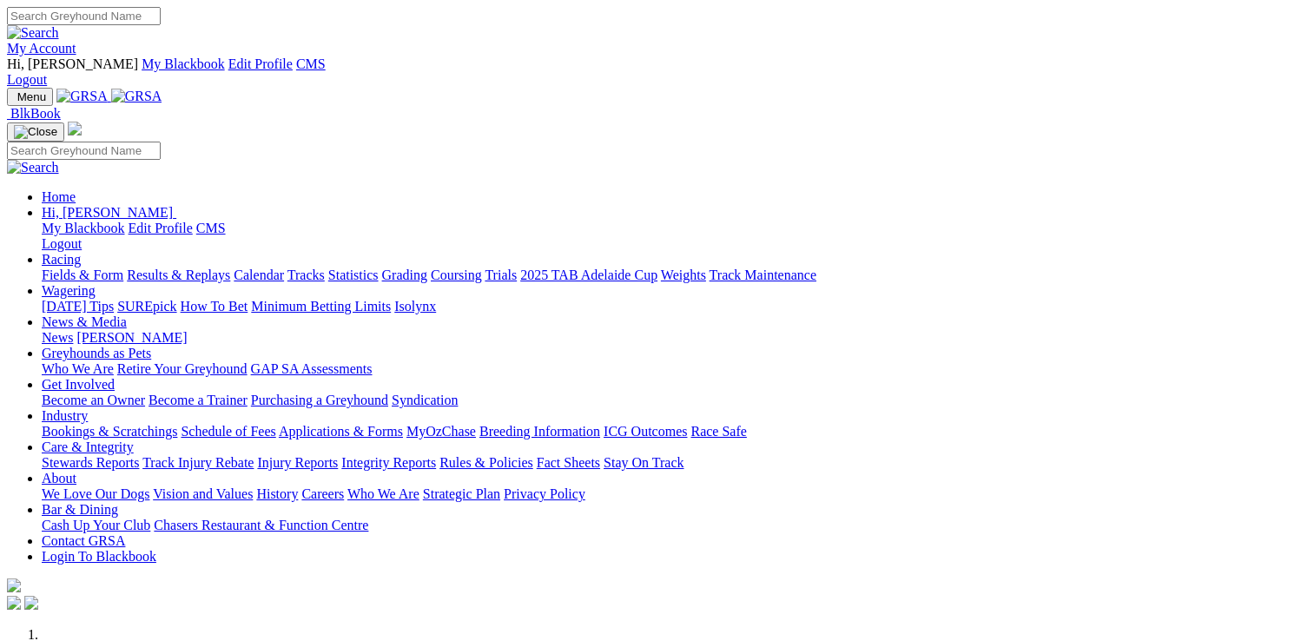 This screenshot has height=641, width=1314. Describe the element at coordinates (674, 463) in the screenshot. I see `div: Care & Integrity` at that location.